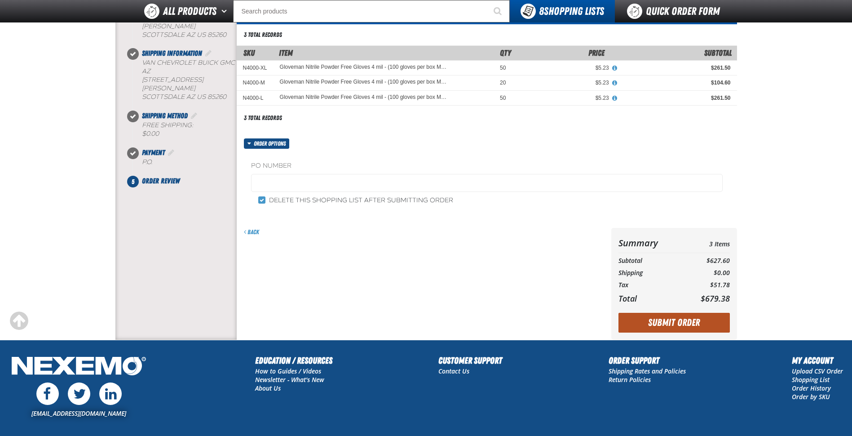 This screenshot has width=852, height=436. I want to click on h2: Order Support, so click(648, 360).